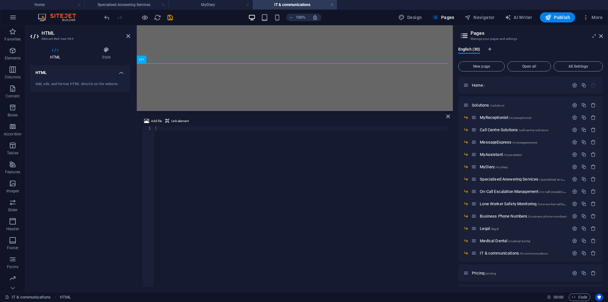 This screenshot has height=302, width=608. What do you see at coordinates (513, 253) in the screenshot?
I see `span: IT & communications` at bounding box center [513, 253].